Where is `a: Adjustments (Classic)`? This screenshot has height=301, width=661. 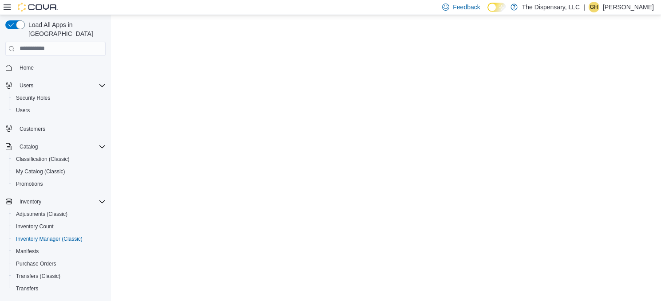
a: Adjustments (Classic) is located at coordinates (42, 214).